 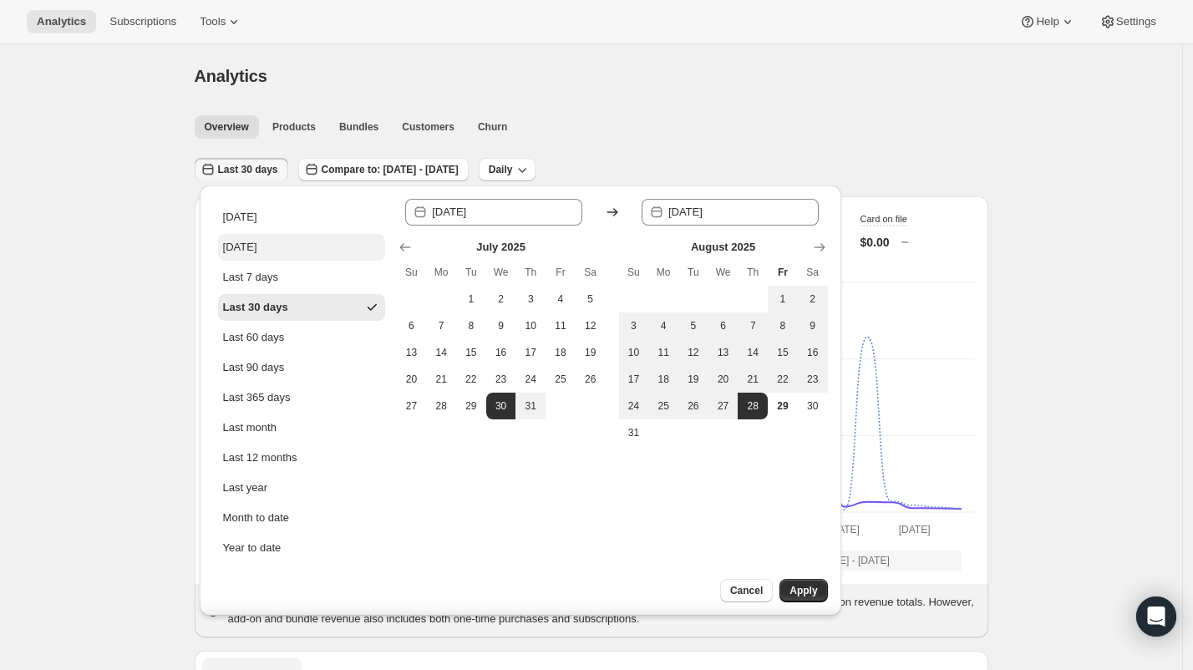 I want to click on button: Monday August 11 2025, so click(x=664, y=353).